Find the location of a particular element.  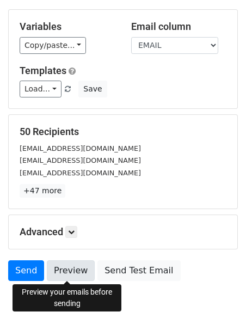

button: Save is located at coordinates (93, 89).